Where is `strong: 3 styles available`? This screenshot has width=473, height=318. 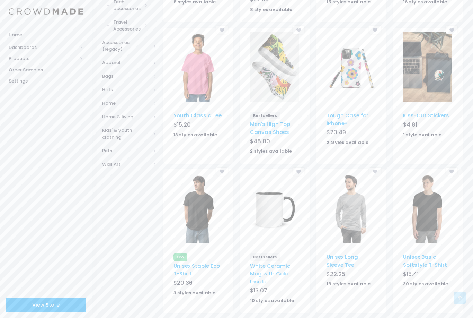 strong: 3 styles available is located at coordinates (194, 293).